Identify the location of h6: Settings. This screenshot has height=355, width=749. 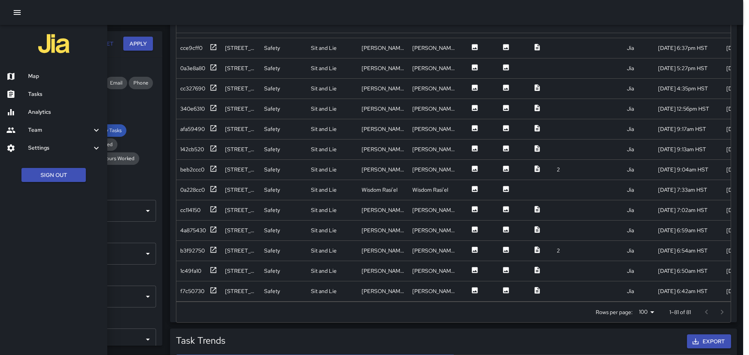
(60, 148).